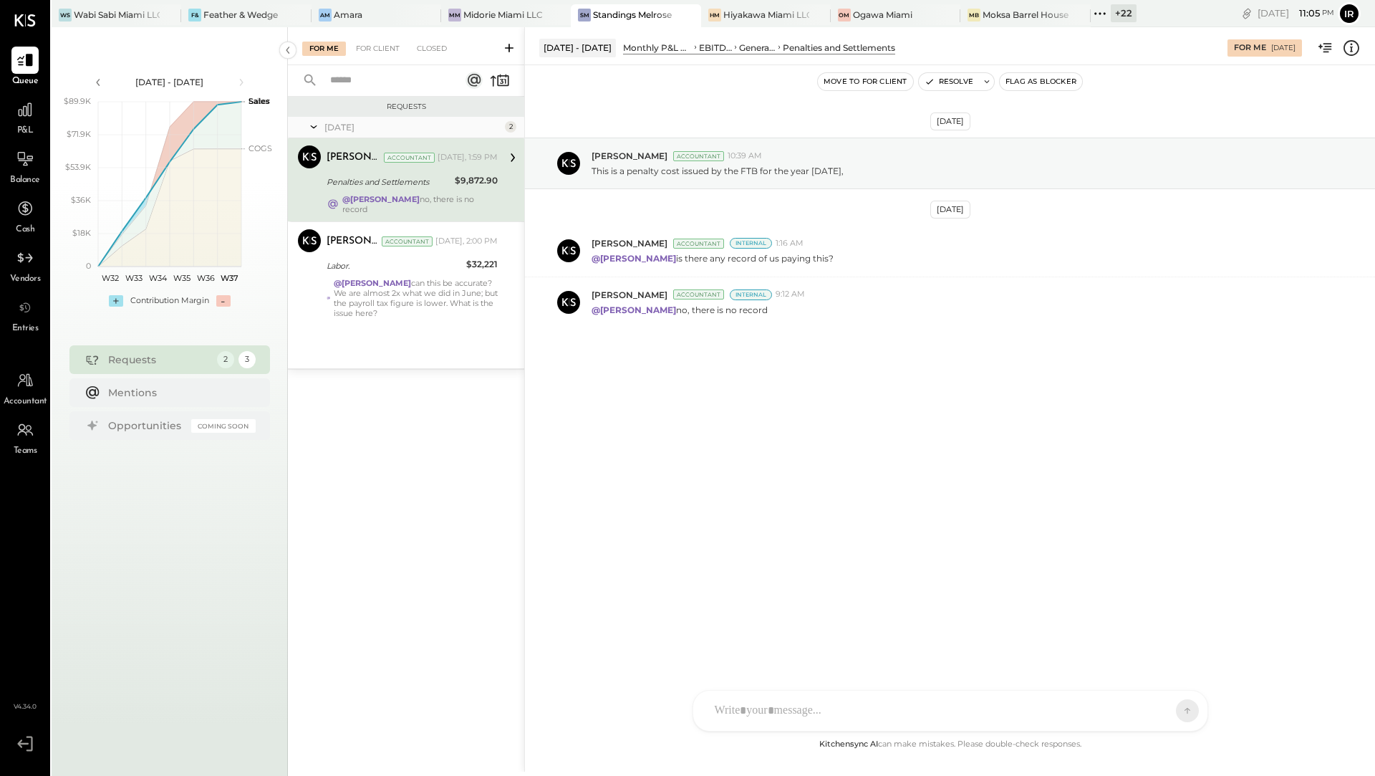 The height and width of the screenshot is (776, 1375). What do you see at coordinates (865, 82) in the screenshot?
I see `button: Move to for client` at bounding box center [865, 82].